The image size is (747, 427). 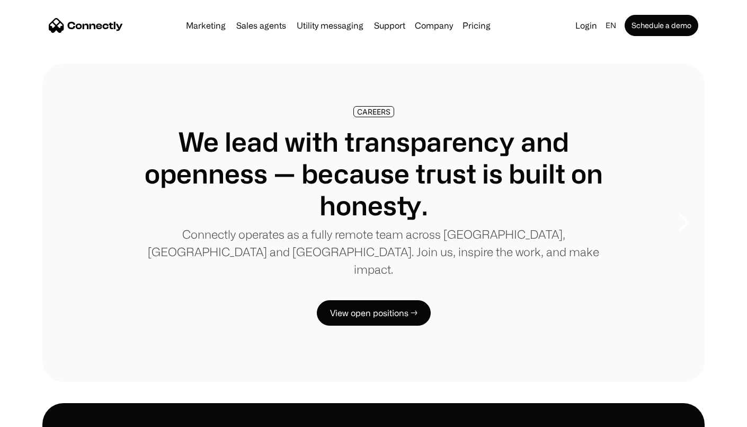 What do you see at coordinates (661, 25) in the screenshot?
I see `a: Schedule a demo` at bounding box center [661, 25].